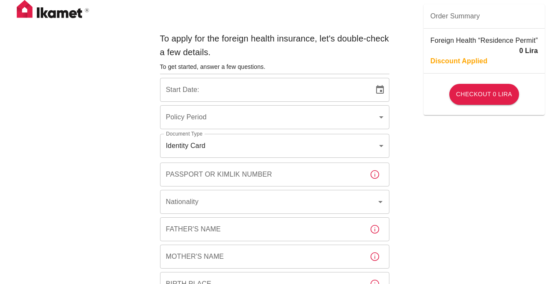 This screenshot has height=284, width=549. What do you see at coordinates (275, 146) in the screenshot?
I see `div: Identity Card` at bounding box center [275, 146].